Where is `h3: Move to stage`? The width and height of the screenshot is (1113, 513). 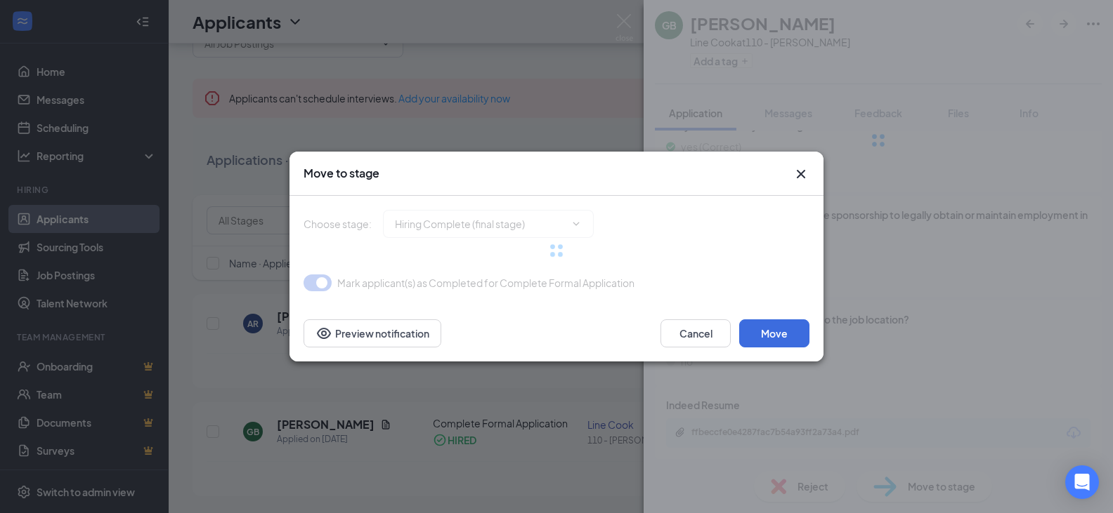 h3: Move to stage is located at coordinates (341, 173).